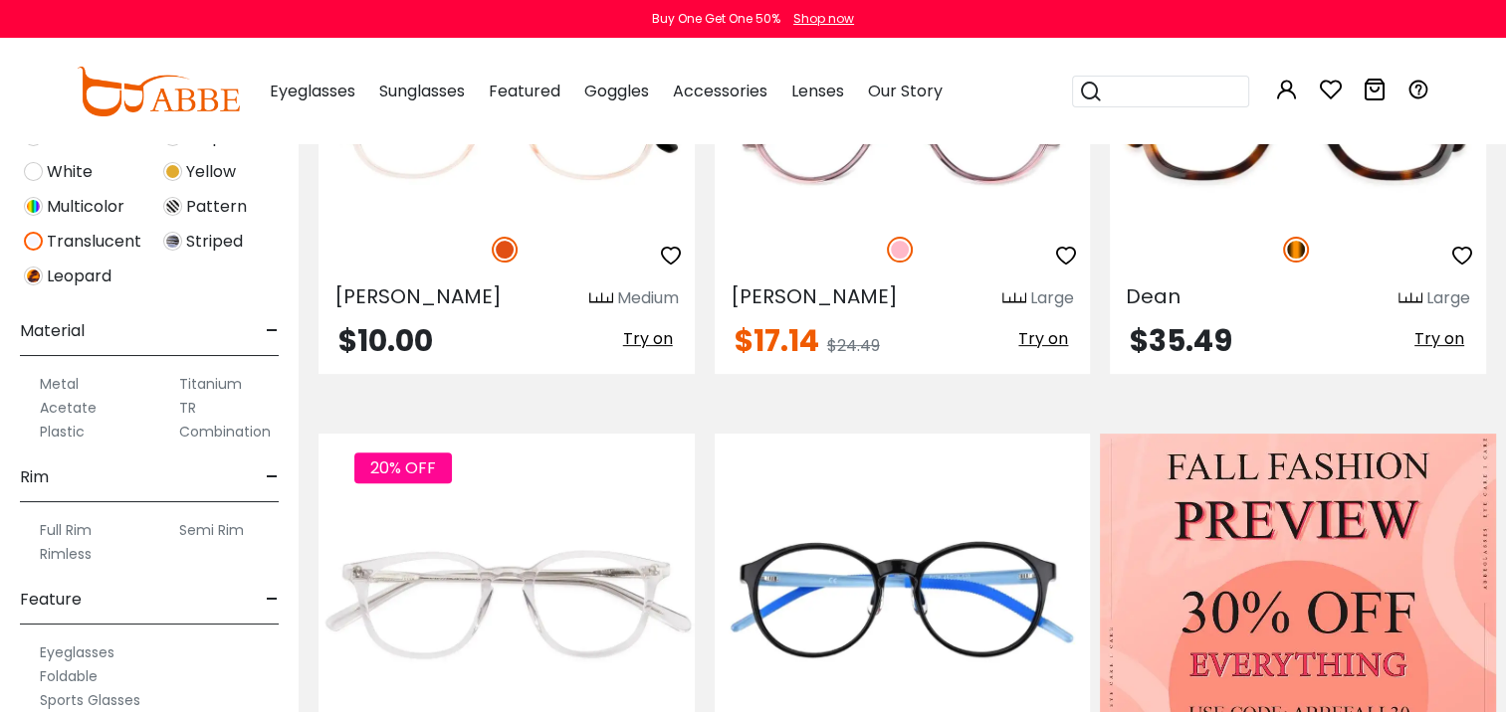 The image size is (1506, 712). Describe the element at coordinates (507, 599) in the screenshot. I see `a: Translucent Venus - Acetate ,Universal Bridge Fit` at that location.